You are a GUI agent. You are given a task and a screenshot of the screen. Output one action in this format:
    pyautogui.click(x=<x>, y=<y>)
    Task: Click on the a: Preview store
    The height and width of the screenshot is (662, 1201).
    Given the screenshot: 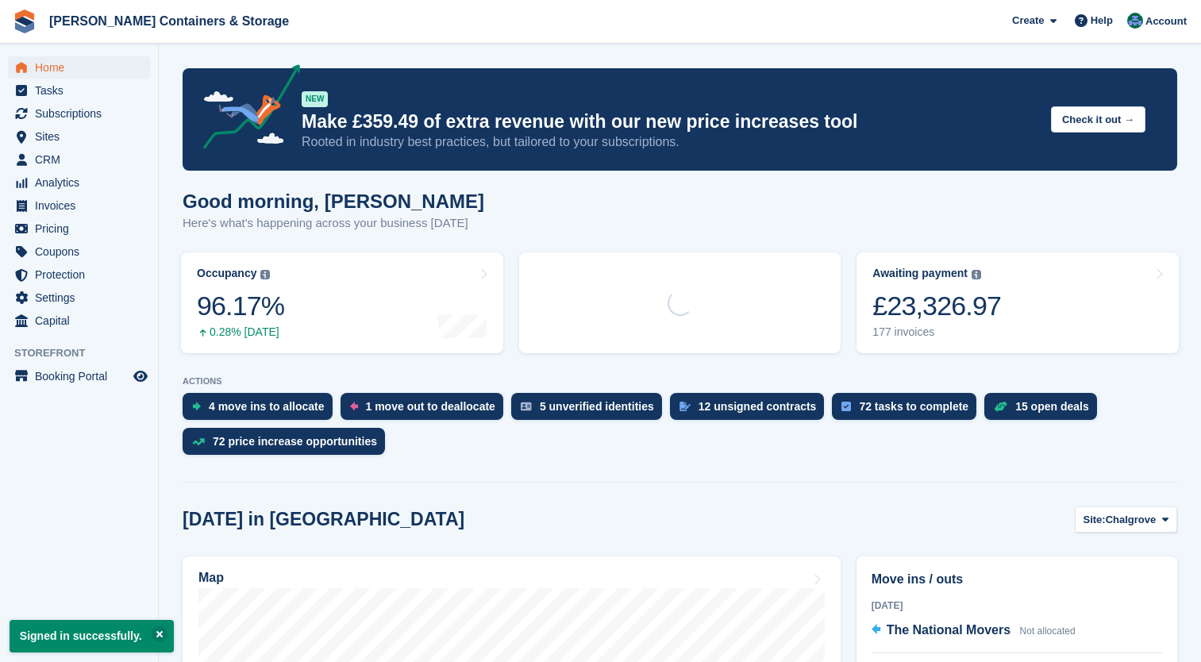 What is the action you would take?
    pyautogui.click(x=141, y=376)
    